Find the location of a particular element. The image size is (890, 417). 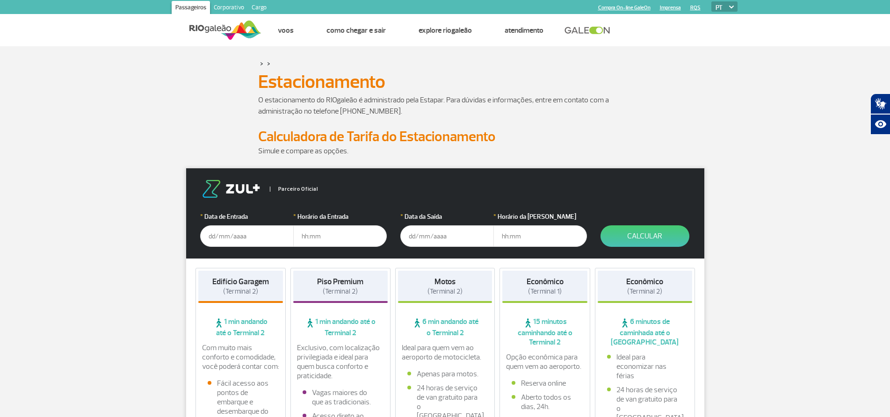

strong: Motos is located at coordinates (445, 282).